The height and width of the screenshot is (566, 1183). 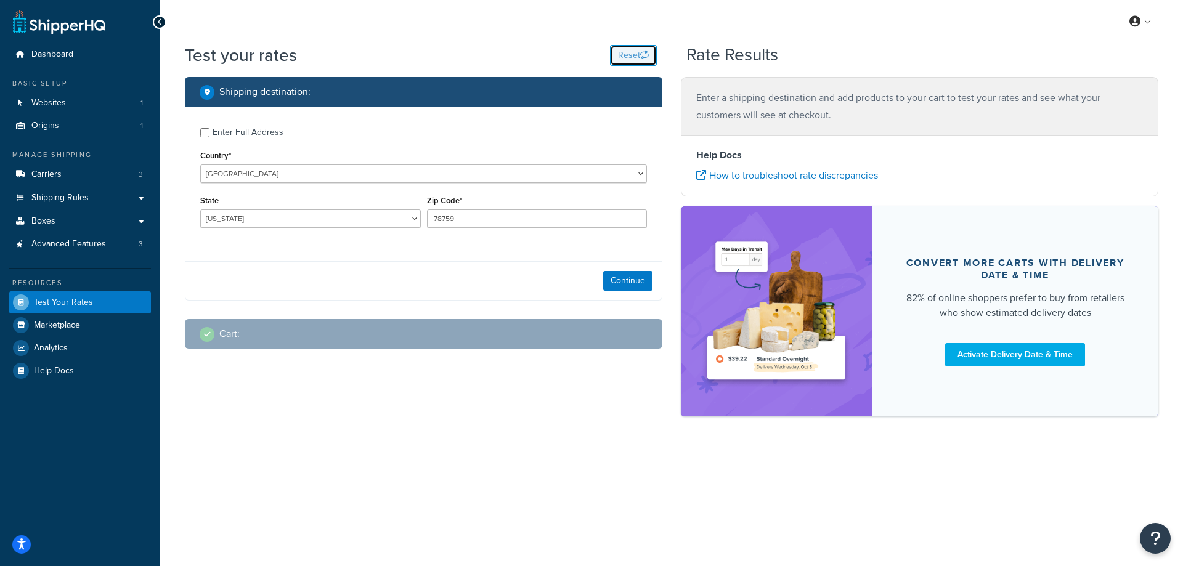 I want to click on a: Shipping Rules, so click(x=80, y=198).